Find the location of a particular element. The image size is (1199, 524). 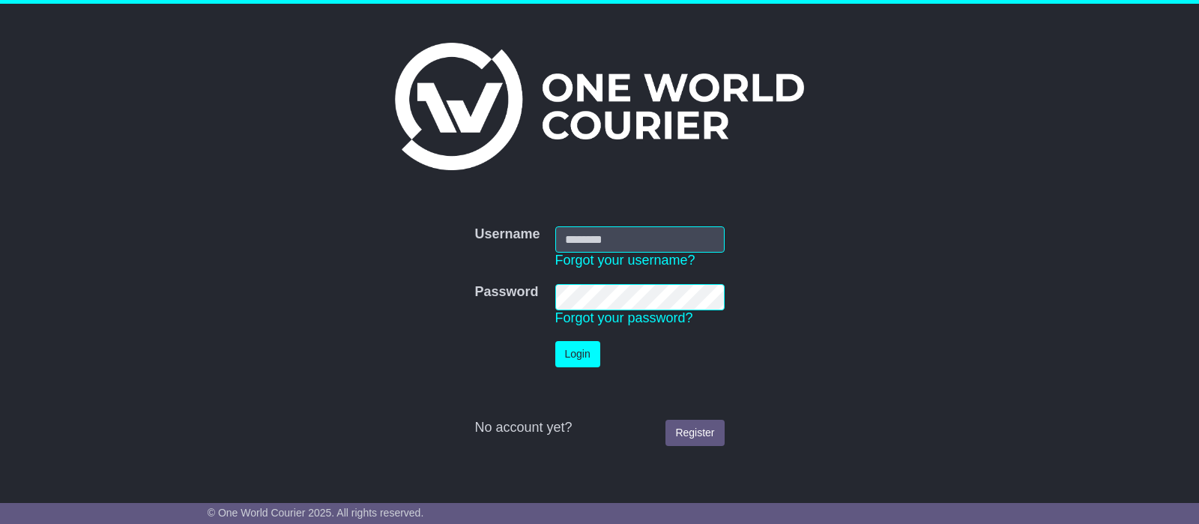

a: Forgot your password? is located at coordinates (624, 318).